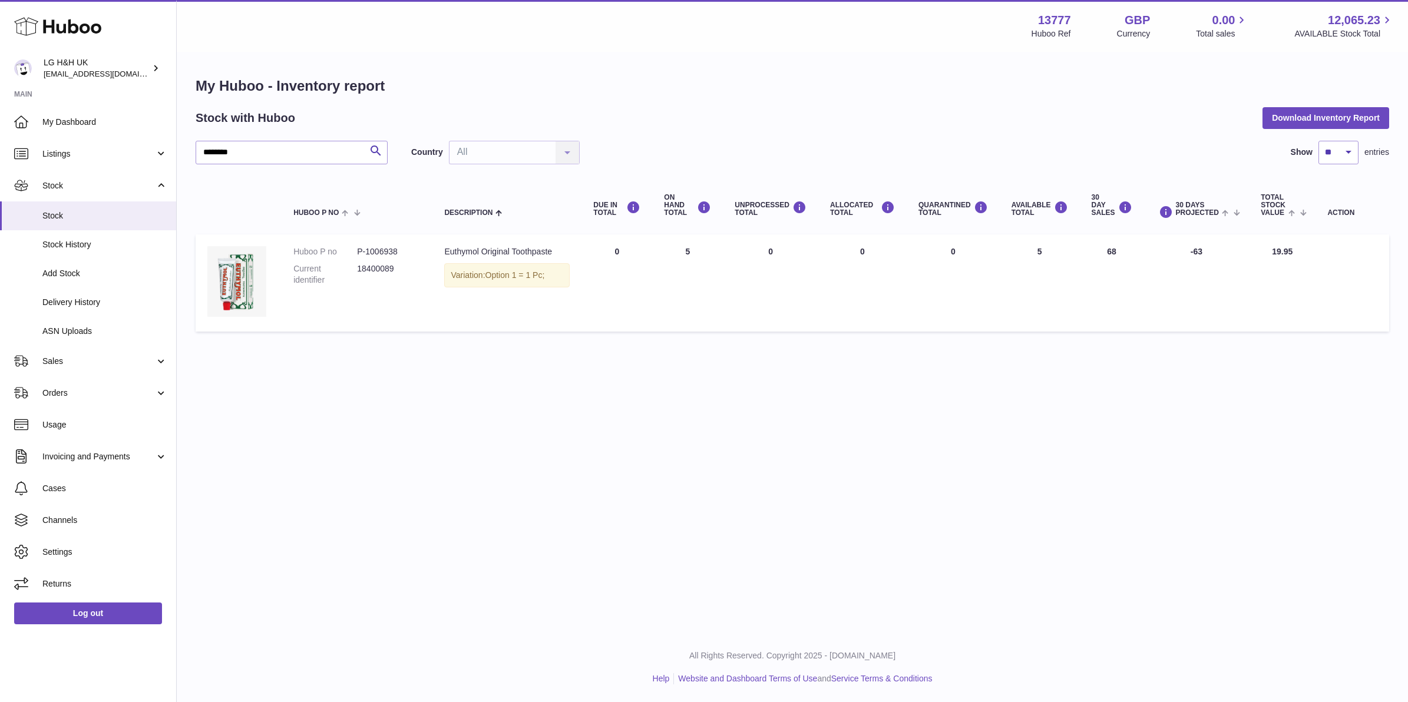 The width and height of the screenshot is (1408, 702). Describe the element at coordinates (1222, 34) in the screenshot. I see `span: Total sales` at that location.